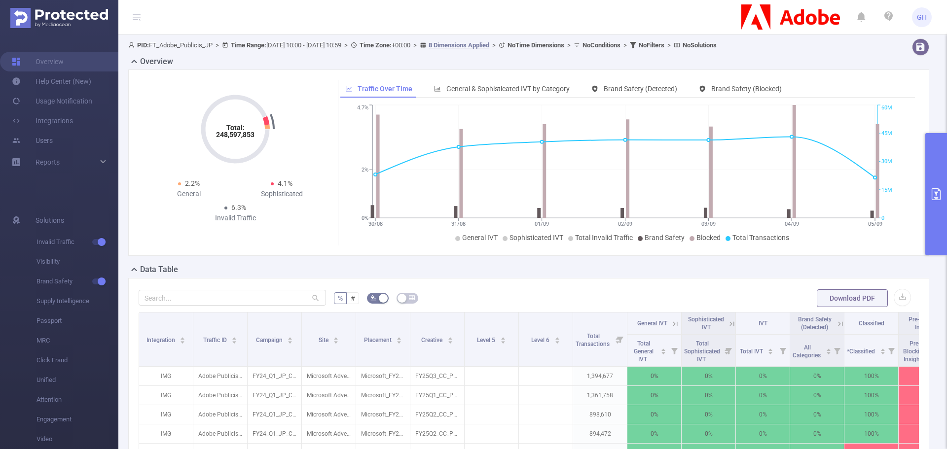 This screenshot has width=947, height=449. What do you see at coordinates (77, 341) in the screenshot?
I see `span: MRC` at bounding box center [77, 341].